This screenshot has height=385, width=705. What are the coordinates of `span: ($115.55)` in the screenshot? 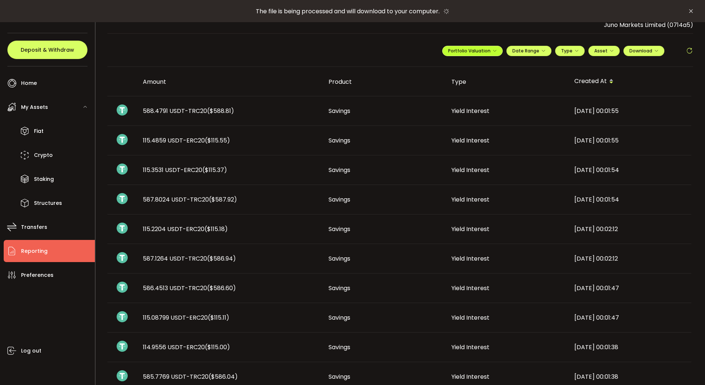 It's located at (218, 140).